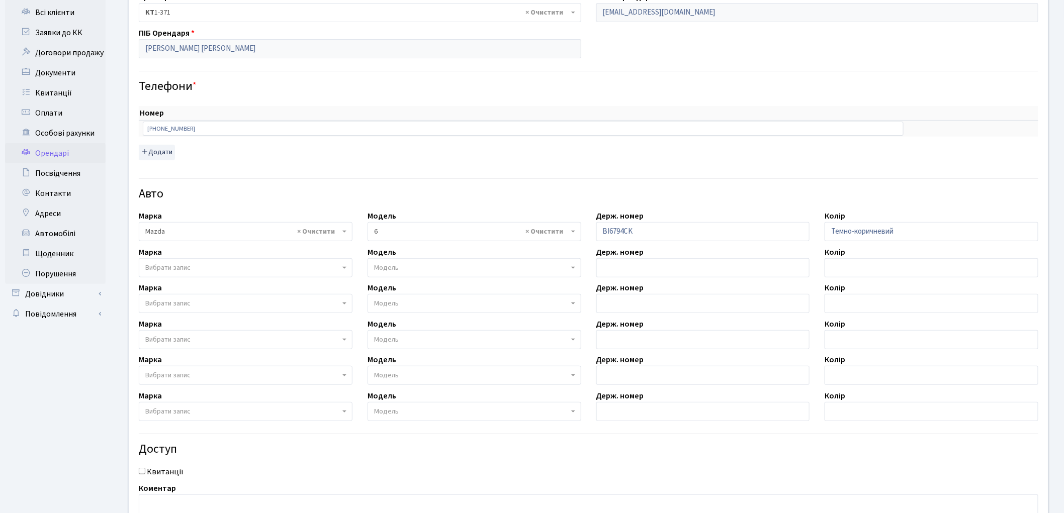 Image resolution: width=1064 pixels, height=513 pixels. What do you see at coordinates (55, 13) in the screenshot?
I see `a: Всі клієнти` at bounding box center [55, 13].